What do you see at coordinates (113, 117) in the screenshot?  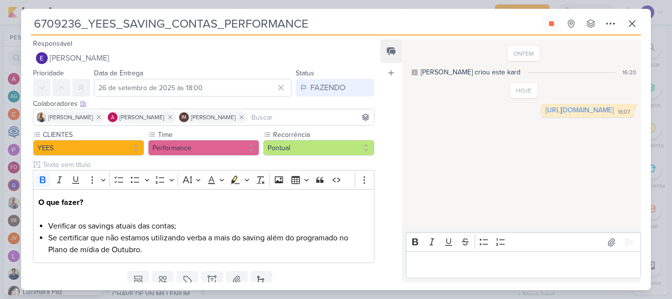 I see `img: Alessandra Gomes` at bounding box center [113, 117].